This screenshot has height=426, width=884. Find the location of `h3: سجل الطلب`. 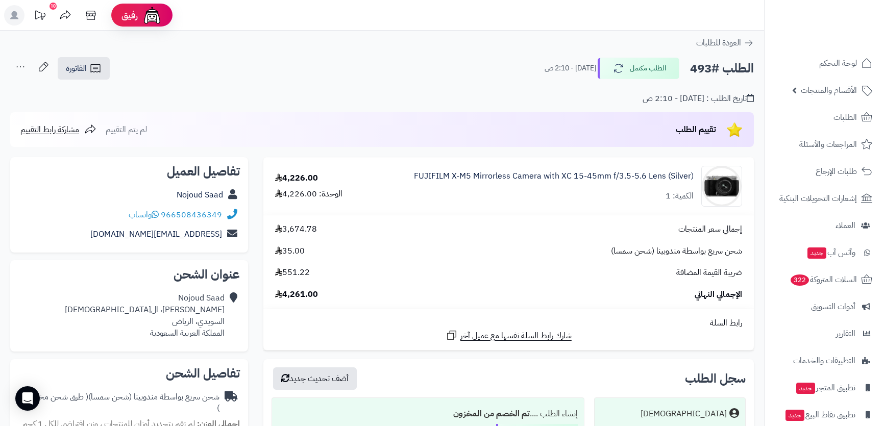

h3: سجل الطلب is located at coordinates (715, 379).